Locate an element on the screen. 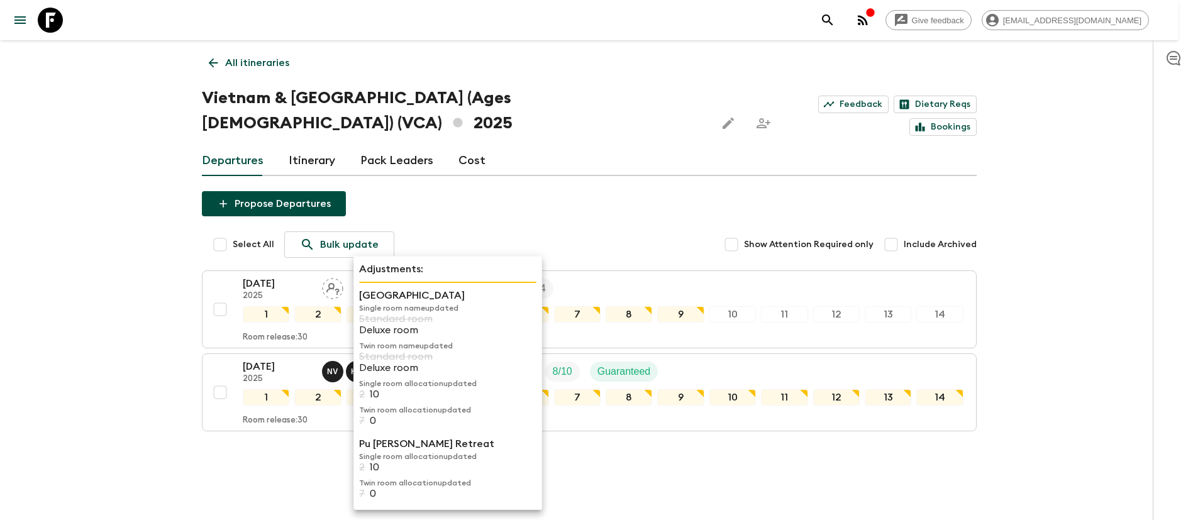 This screenshot has width=1193, height=520. a: Departures is located at coordinates (233, 161).